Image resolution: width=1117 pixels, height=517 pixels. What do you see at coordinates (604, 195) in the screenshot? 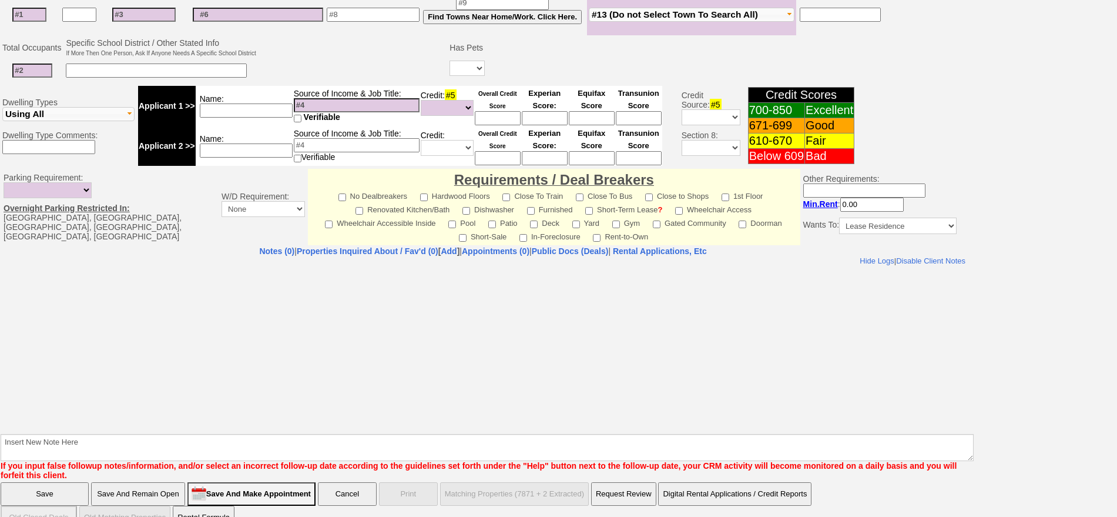
I see `label: Close To Bus` at bounding box center [604, 195].